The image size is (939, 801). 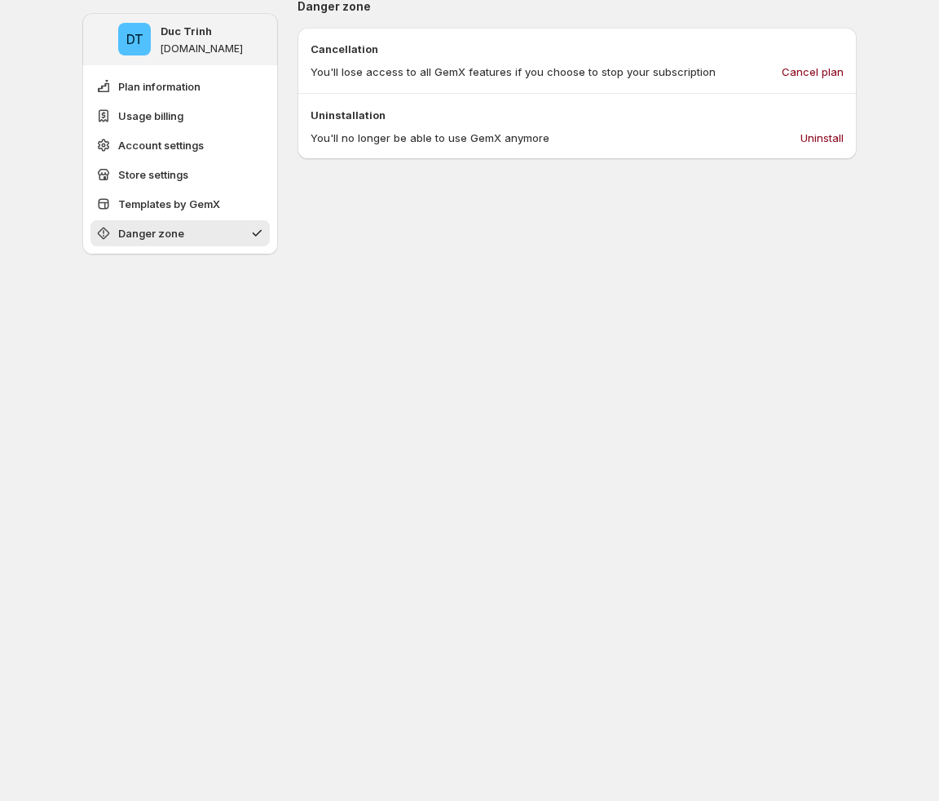 I want to click on text: DT, so click(x=134, y=39).